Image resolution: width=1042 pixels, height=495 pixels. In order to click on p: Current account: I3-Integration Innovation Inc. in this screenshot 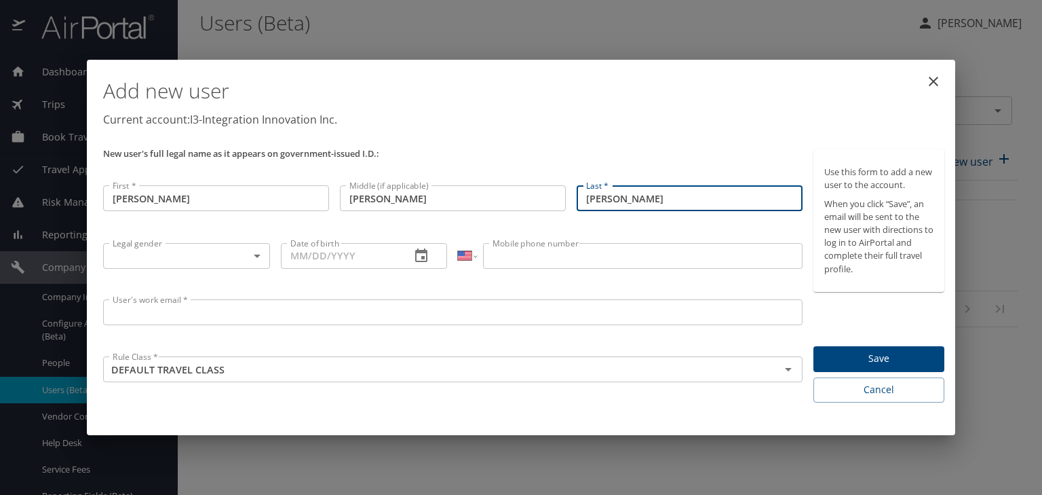, I will do `click(524, 119)`.